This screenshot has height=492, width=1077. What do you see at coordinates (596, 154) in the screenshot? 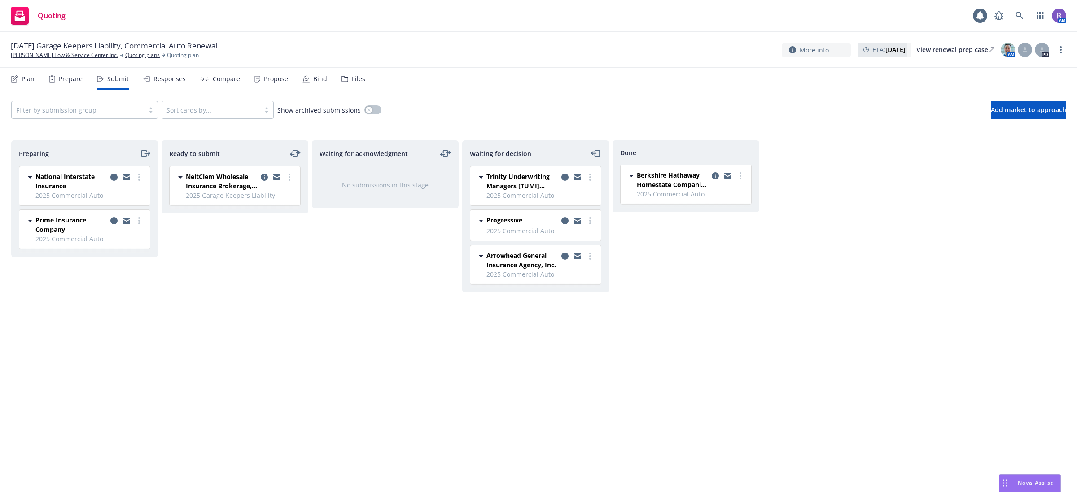
I see `a: moveLeft` at bounding box center [596, 154].